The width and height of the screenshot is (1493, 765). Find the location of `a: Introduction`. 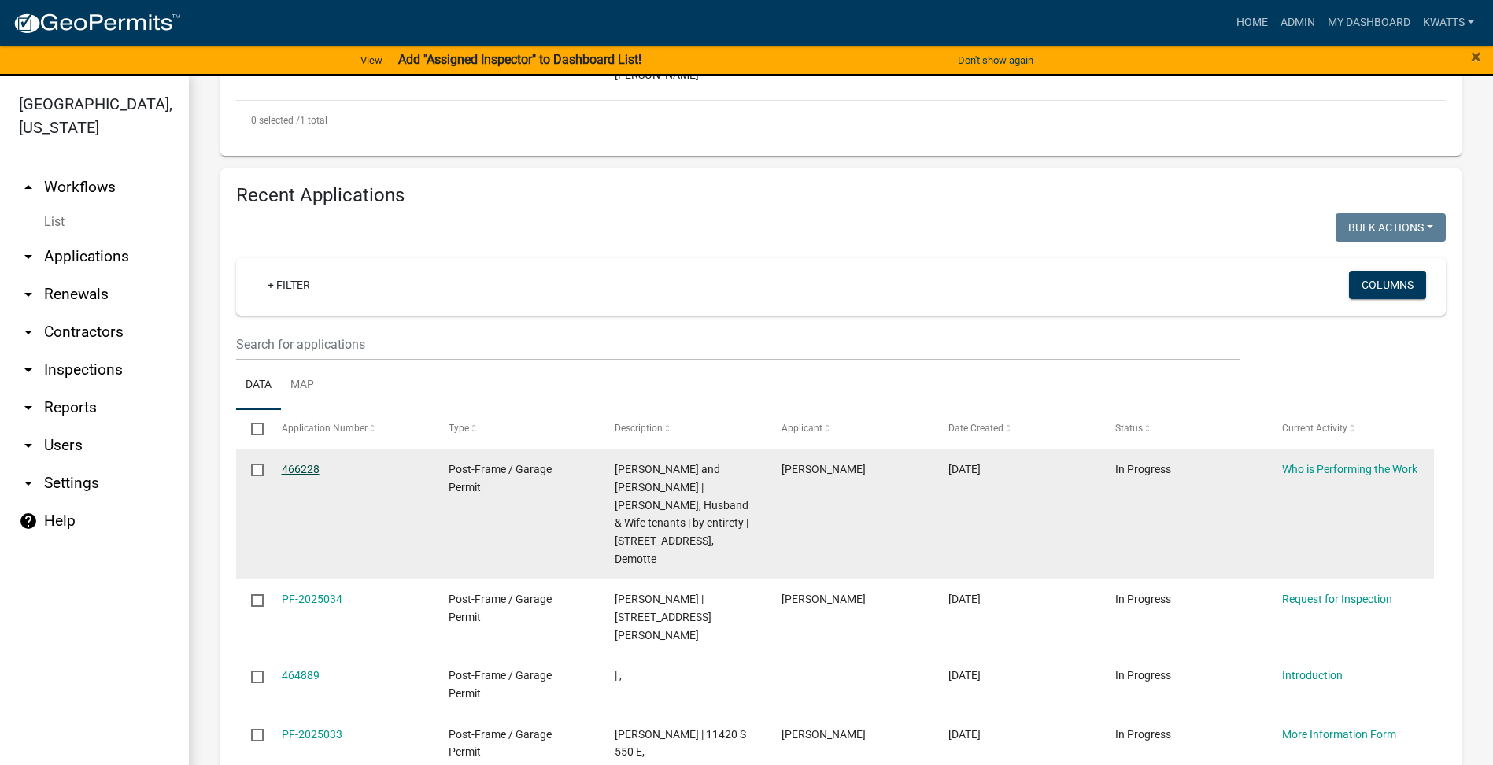

a: Introduction is located at coordinates (1312, 675).